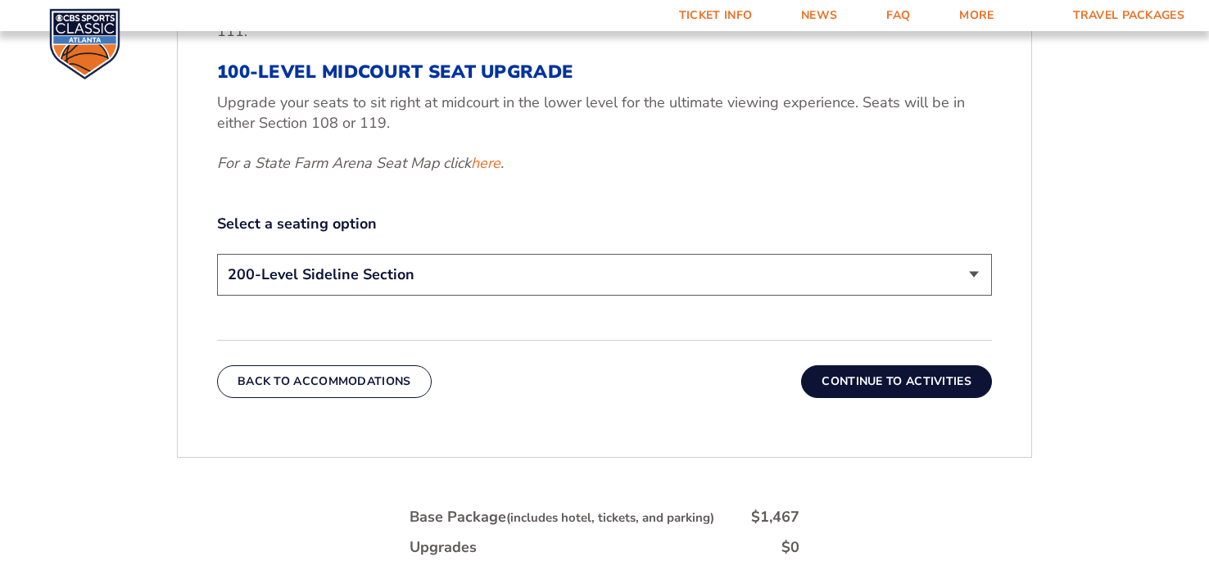  Describe the element at coordinates (605, 113) in the screenshot. I see `p: Upgrade your seats to sit right at midcourt in the lower level for the ultimate viewing experienc...` at that location.